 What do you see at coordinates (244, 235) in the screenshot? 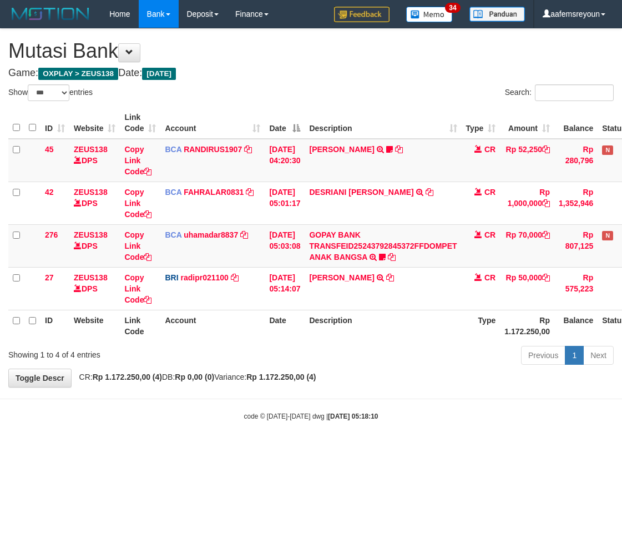
I see `a: Copy uhamadar8837 to clipboard` at bounding box center [244, 235].